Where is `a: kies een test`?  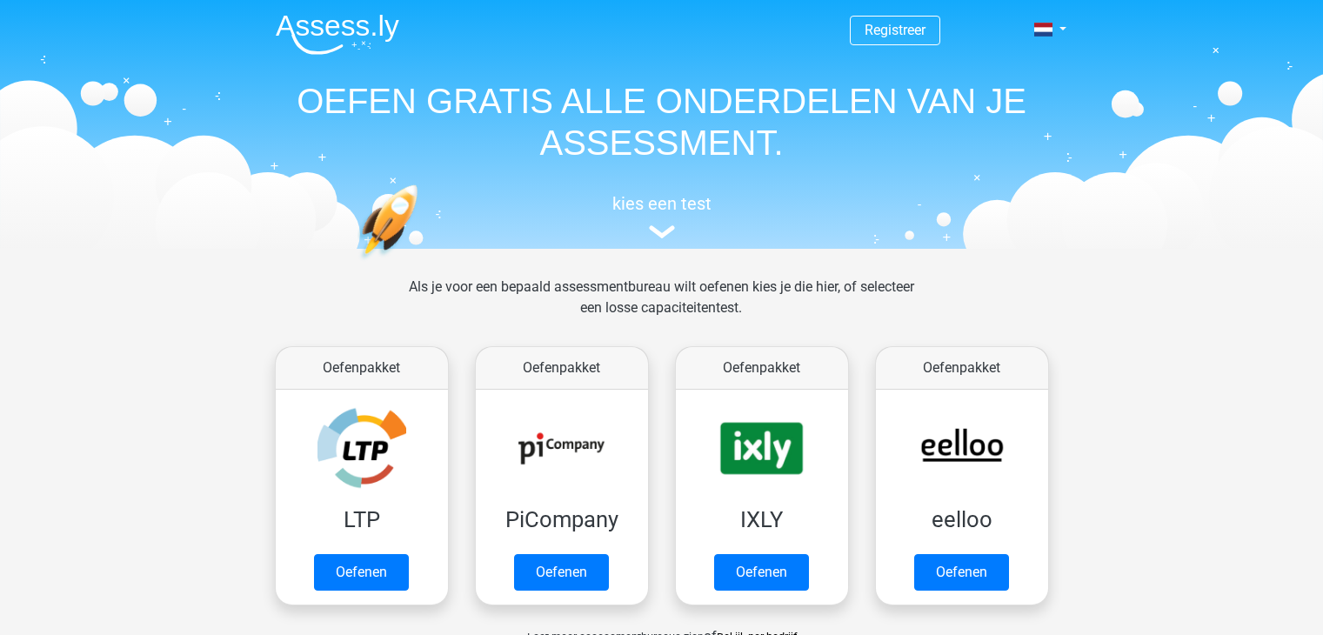
a: kies een test is located at coordinates (662, 216).